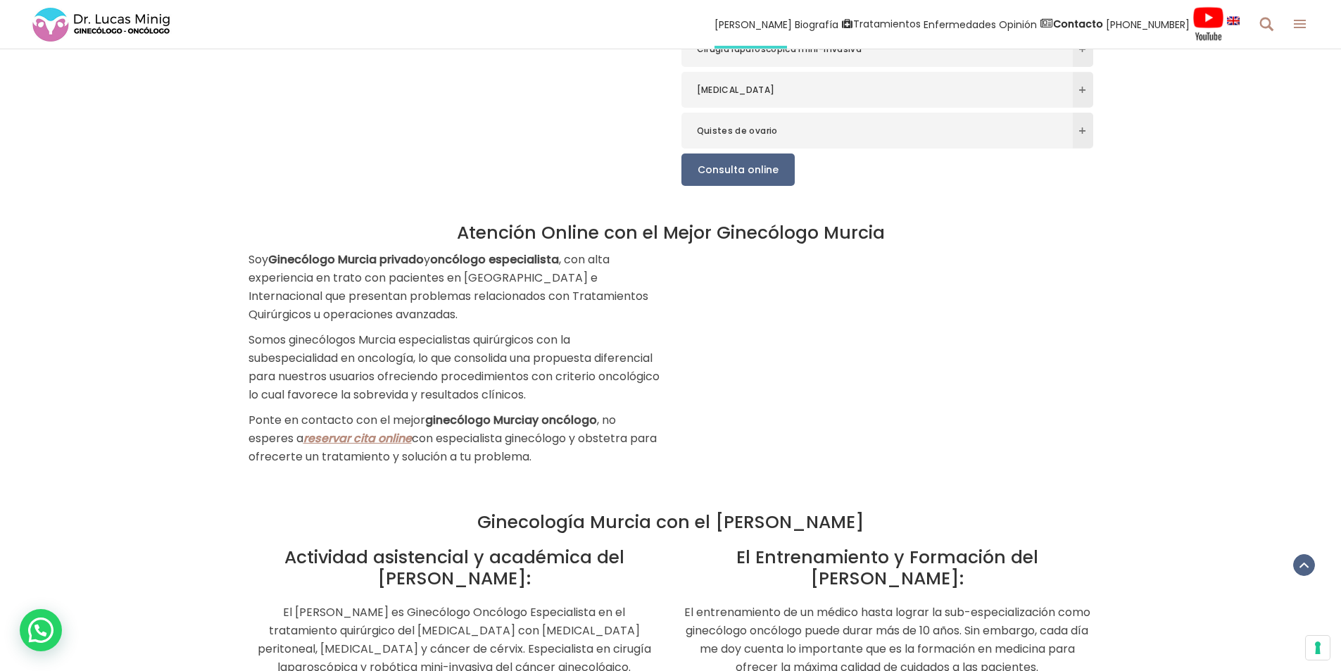 The image size is (1341, 671). What do you see at coordinates (454, 367) in the screenshot?
I see `p: Somos ginecólogos Murcia especialistas quirúrgicos con la subespecialidad en oncología, lo que co...` at bounding box center [454, 367].